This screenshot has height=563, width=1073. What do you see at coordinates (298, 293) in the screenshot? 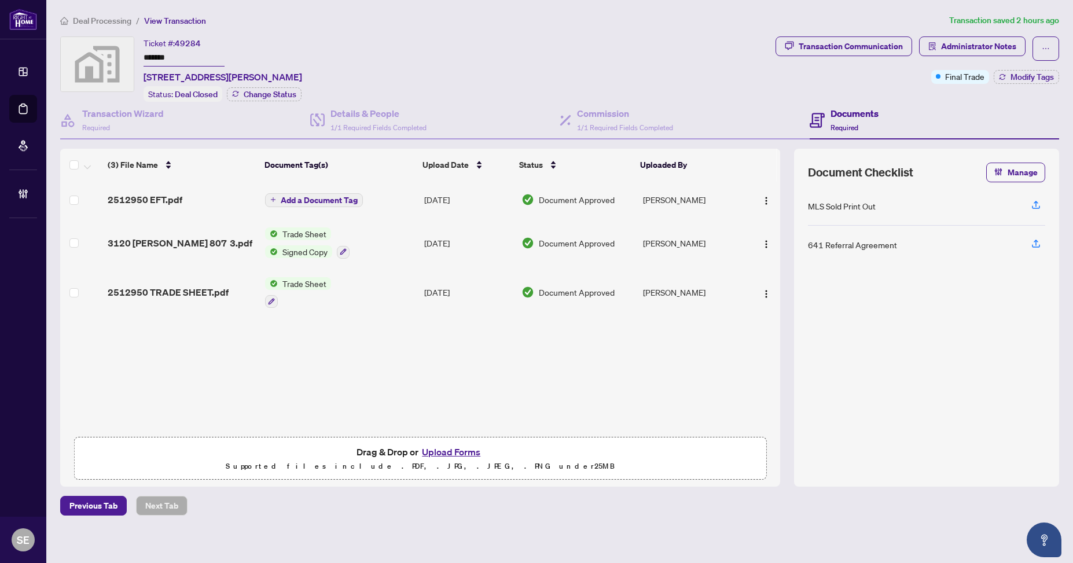
I see `button: Status IconTrade Sheet` at bounding box center [298, 293].